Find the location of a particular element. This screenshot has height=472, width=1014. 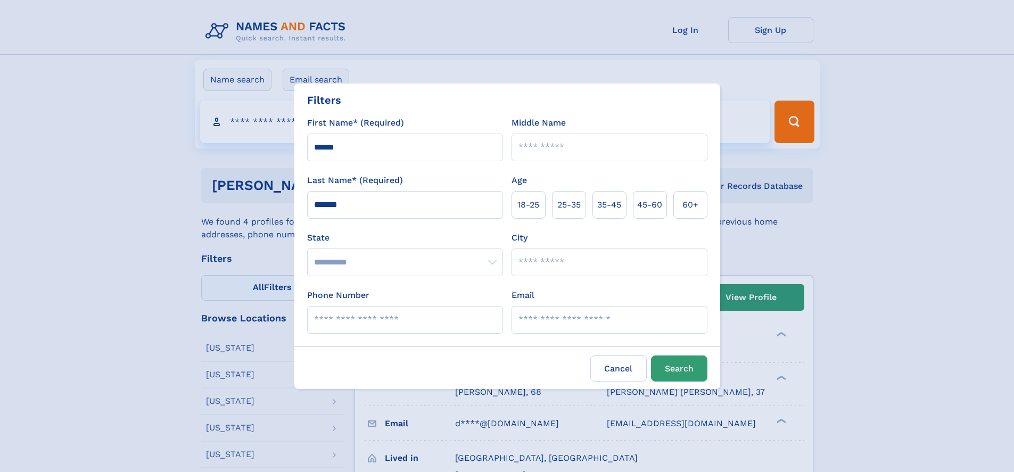

label: Last Name* (Required) is located at coordinates (355, 180).